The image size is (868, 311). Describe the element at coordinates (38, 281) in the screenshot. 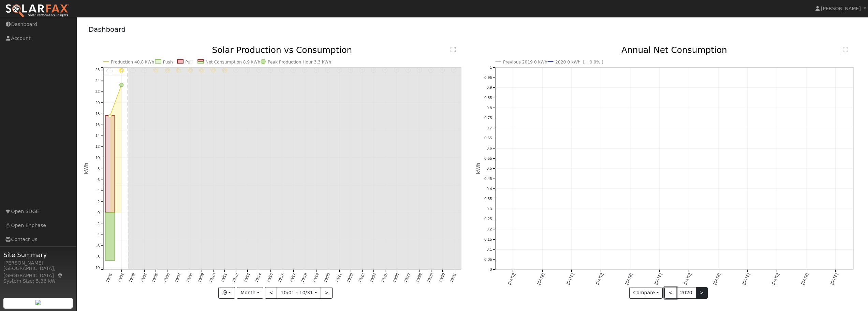

I see `div: System Size: 5.36 kW` at that location.